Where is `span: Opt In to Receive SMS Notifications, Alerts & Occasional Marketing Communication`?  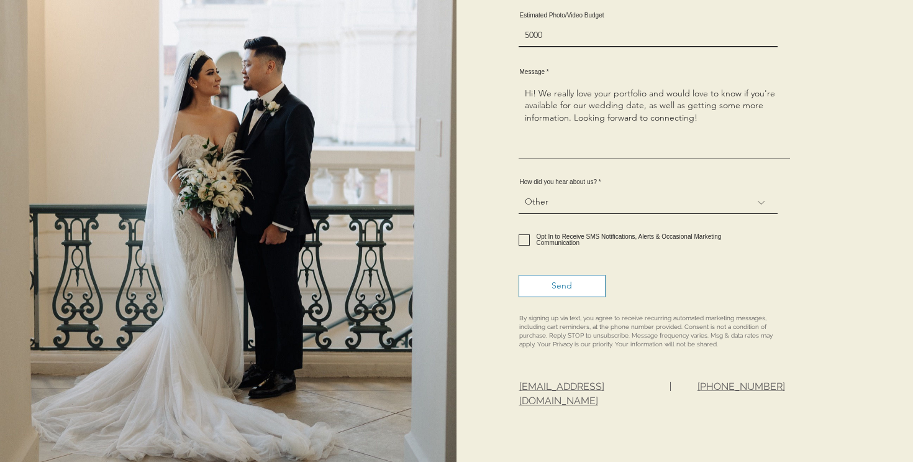
span: Opt In to Receive SMS Notifications, Alerts & Occasional Marketing Communication is located at coordinates (629, 239).